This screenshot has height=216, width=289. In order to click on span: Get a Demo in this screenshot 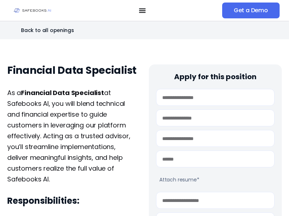, I will do `click(250, 10)`.